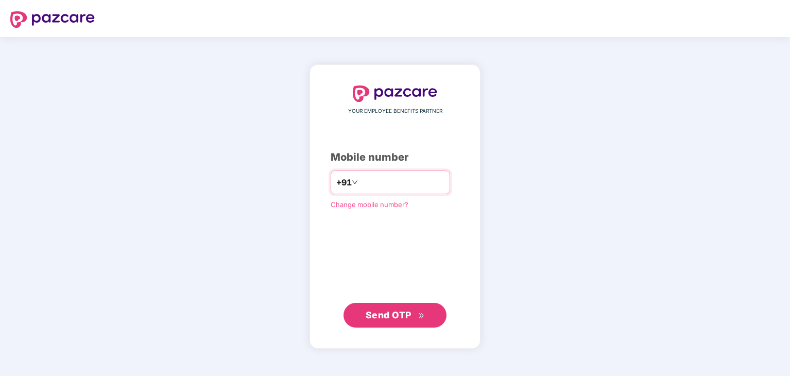 This screenshot has height=376, width=790. Describe the element at coordinates (369, 205) in the screenshot. I see `span: Change mobile number?` at that location.